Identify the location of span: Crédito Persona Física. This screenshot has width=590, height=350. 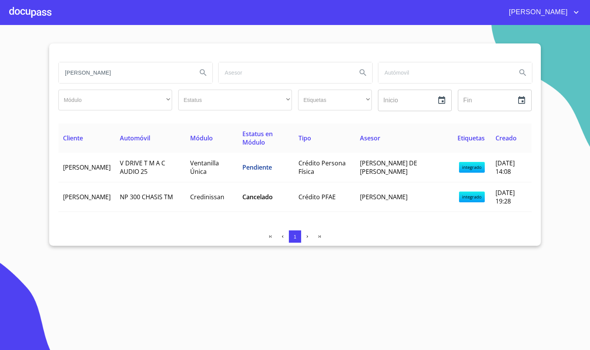
(322, 167).